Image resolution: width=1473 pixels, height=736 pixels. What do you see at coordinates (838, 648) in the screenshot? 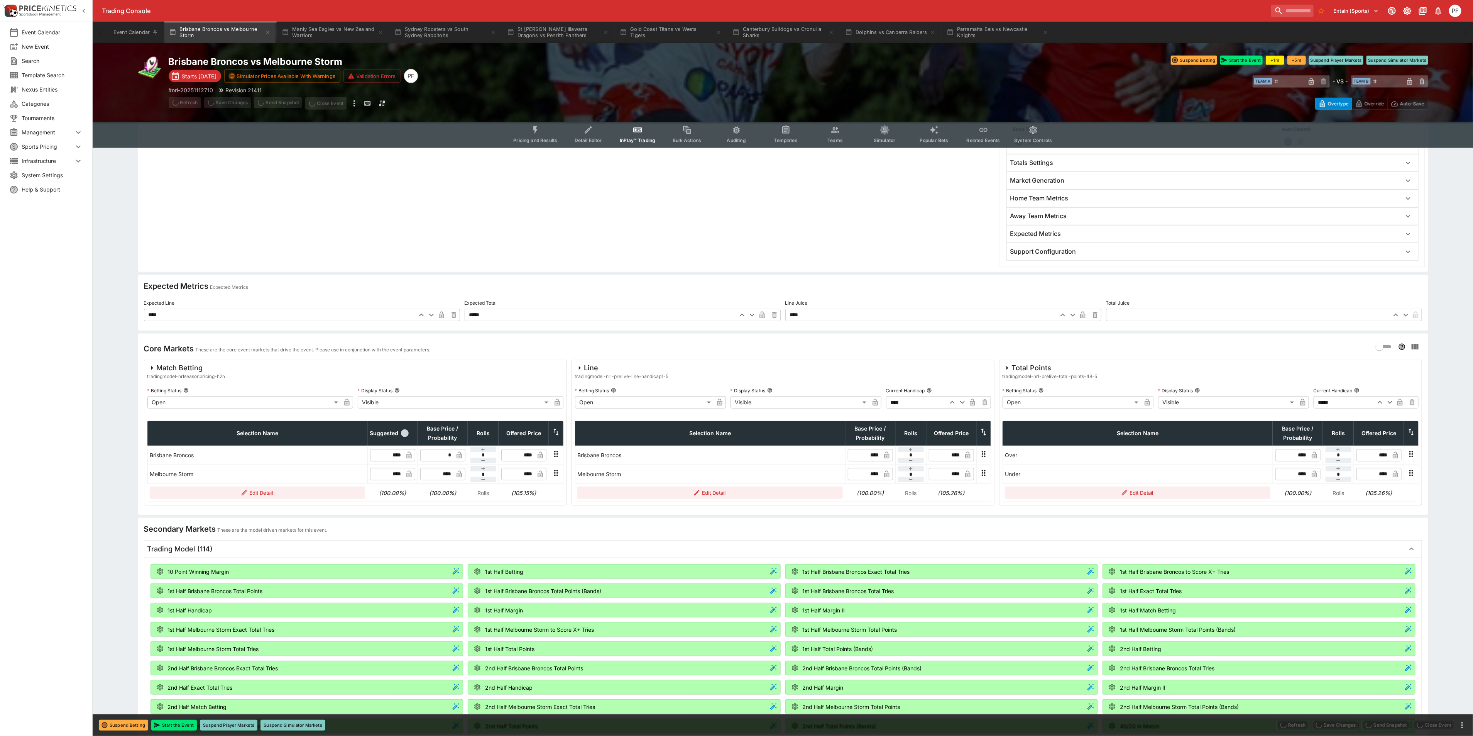
I see `p: 1st Half Total Points (Bands)` at bounding box center [838, 648].